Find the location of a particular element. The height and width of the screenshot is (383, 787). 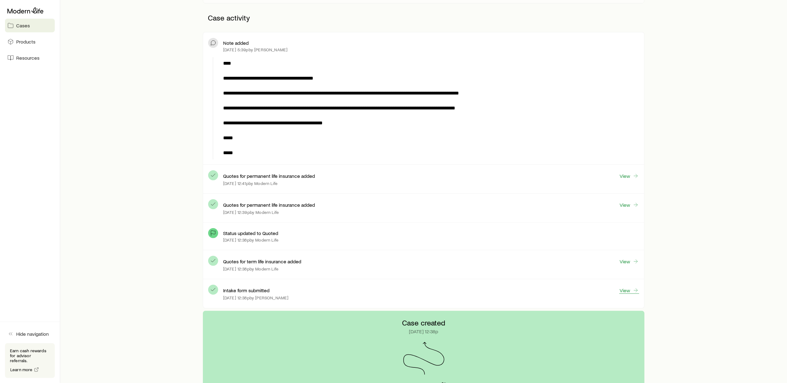

p: Quotes for term life insurance added is located at coordinates (262, 262).